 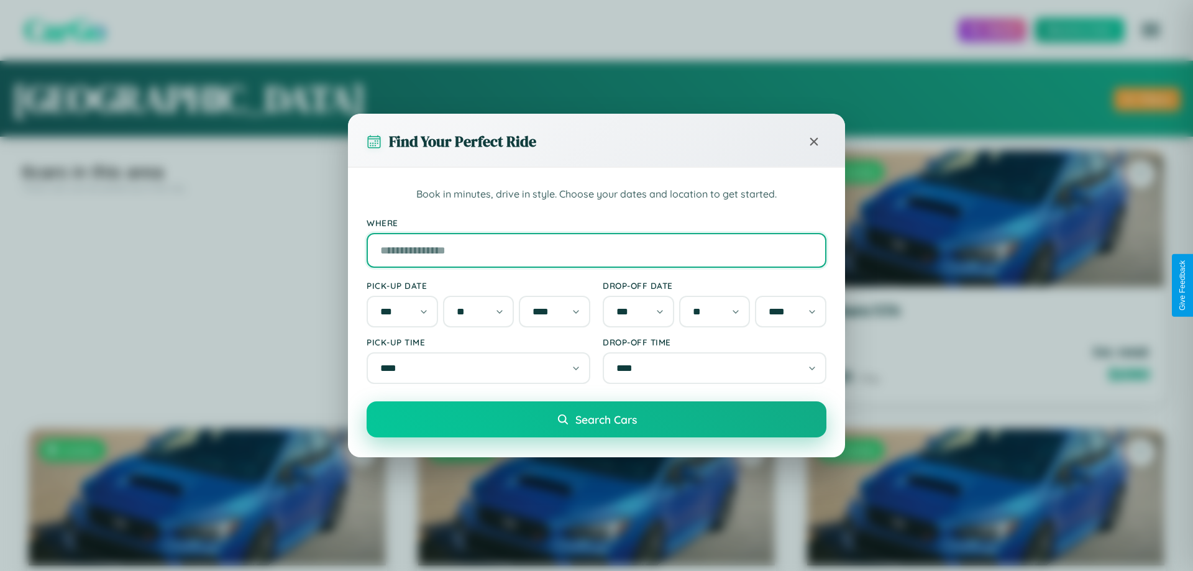 What do you see at coordinates (478, 342) in the screenshot?
I see `label: Pick-up Time` at bounding box center [478, 342].